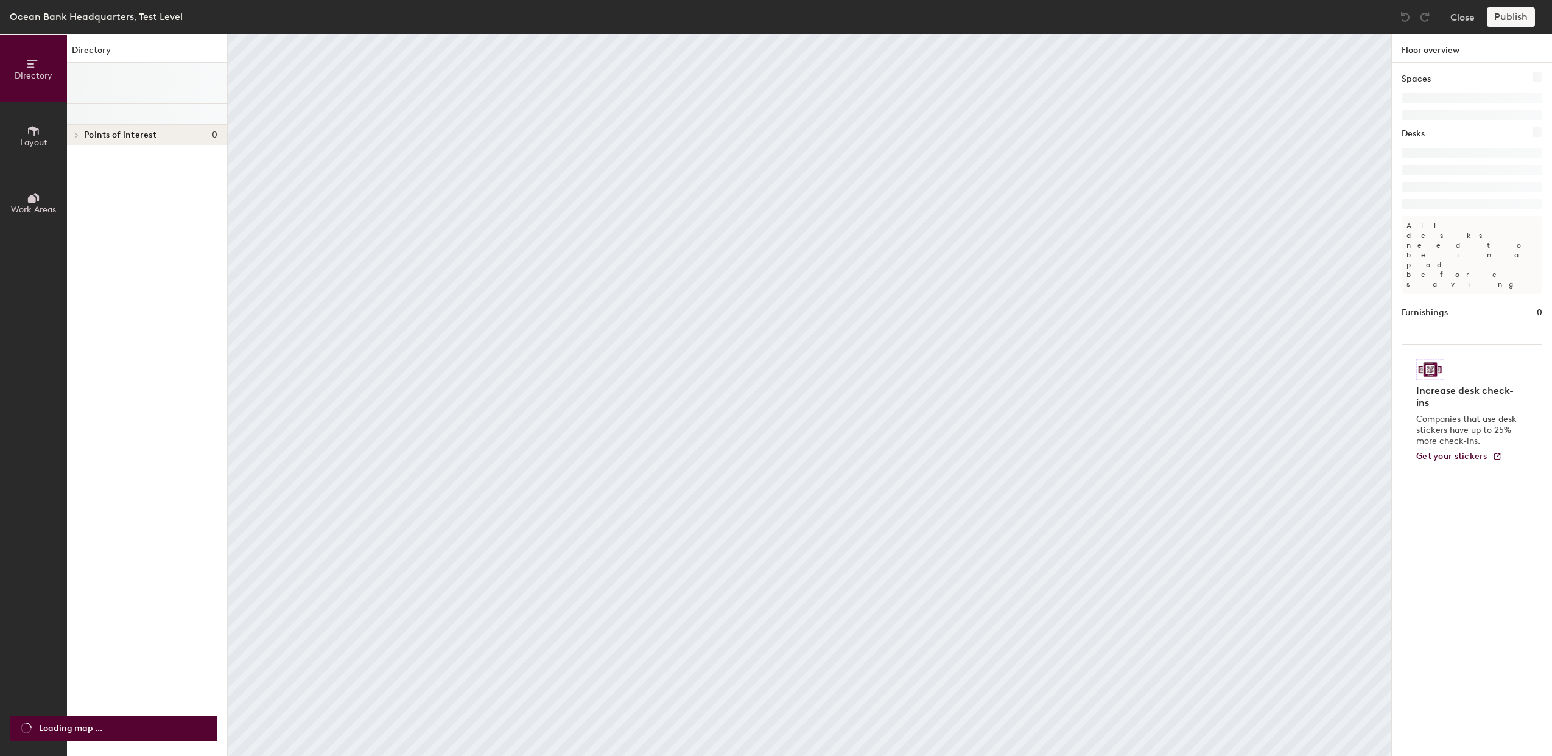 This screenshot has width=1552, height=756. Describe the element at coordinates (1471, 255) in the screenshot. I see `p: All desks need to be in a pod before saving` at that location.